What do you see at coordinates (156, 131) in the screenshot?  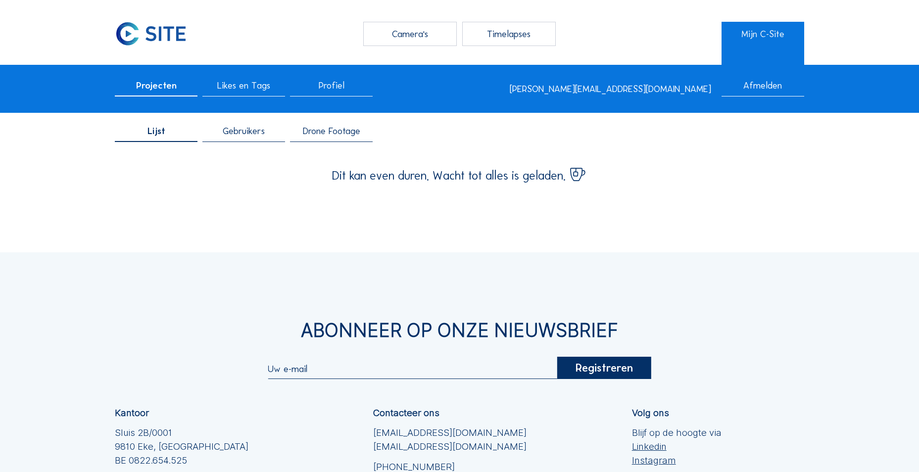 I see `span: Lijst` at bounding box center [156, 131].